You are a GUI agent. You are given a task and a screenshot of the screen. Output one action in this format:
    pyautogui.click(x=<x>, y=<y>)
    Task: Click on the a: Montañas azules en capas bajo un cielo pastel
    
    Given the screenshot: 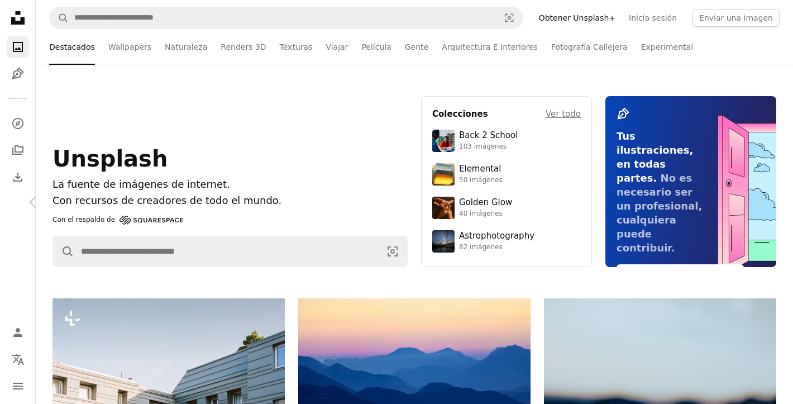 What is the action you would take?
    pyautogui.click(x=415, y=370)
    